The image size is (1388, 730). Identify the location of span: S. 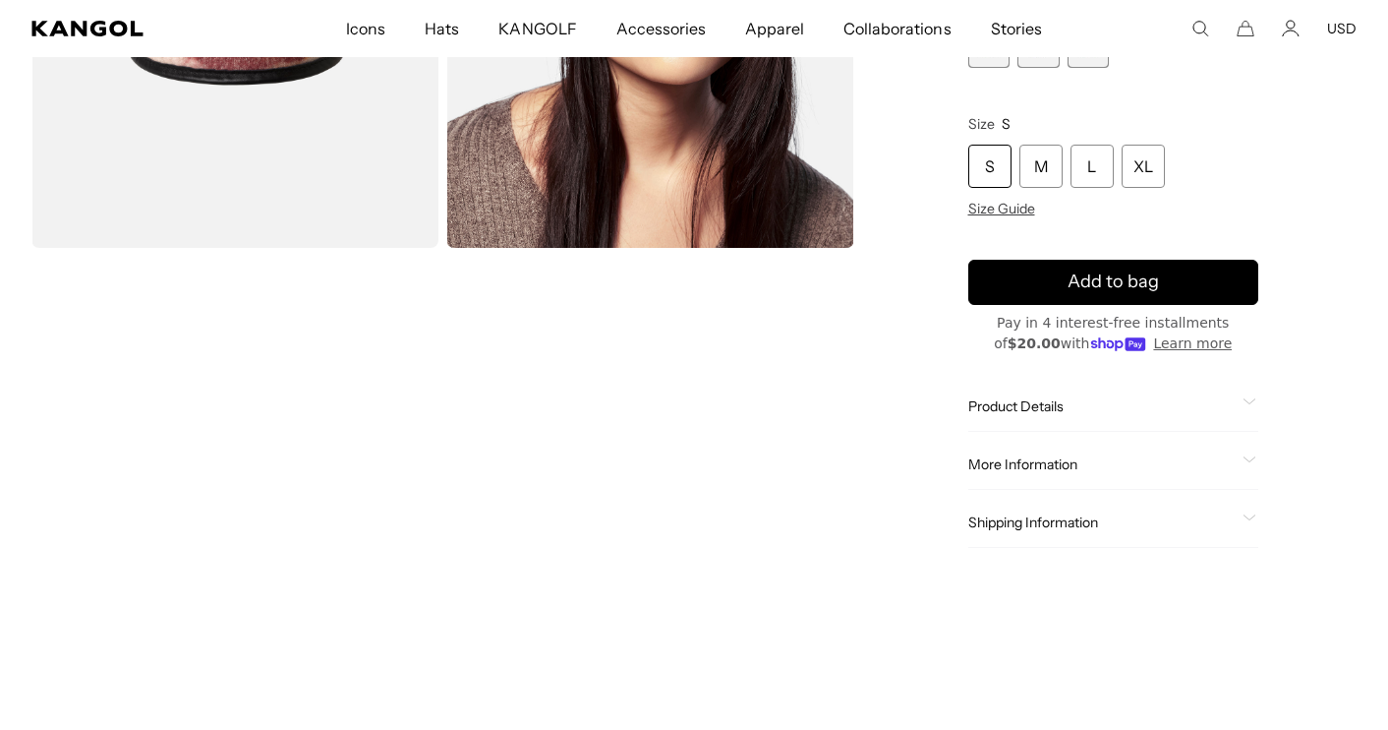
(1006, 124).